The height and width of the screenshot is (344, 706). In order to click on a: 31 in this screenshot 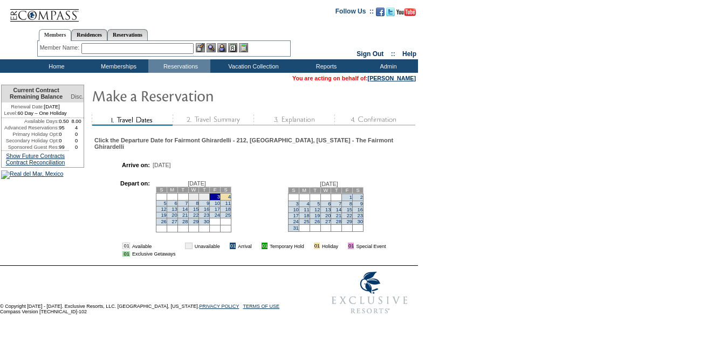, I will do `click(295, 228)`.